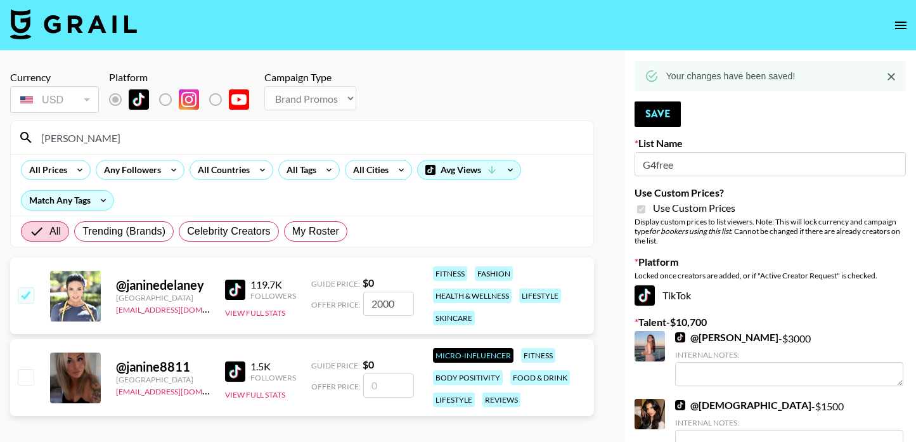  I want to click on div: TikTok, so click(771, 296).